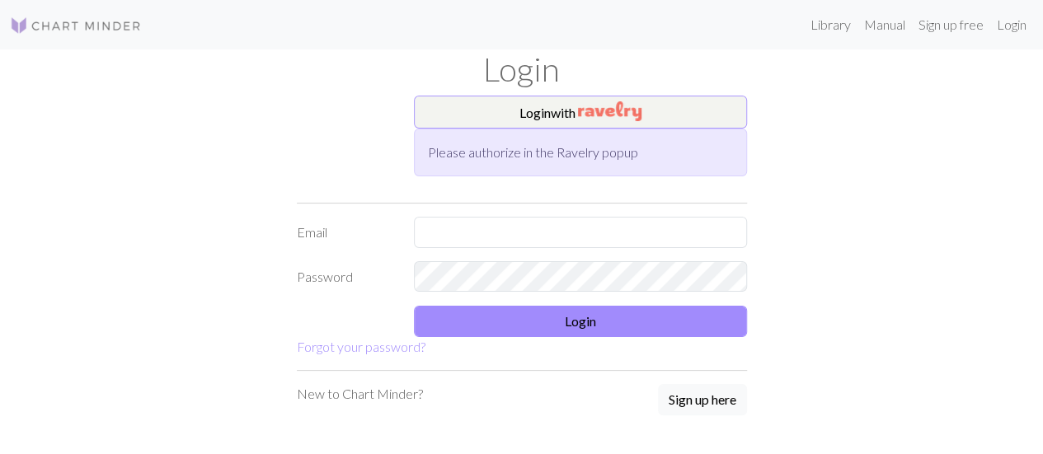 The image size is (1043, 454). I want to click on img: Logo, so click(76, 26).